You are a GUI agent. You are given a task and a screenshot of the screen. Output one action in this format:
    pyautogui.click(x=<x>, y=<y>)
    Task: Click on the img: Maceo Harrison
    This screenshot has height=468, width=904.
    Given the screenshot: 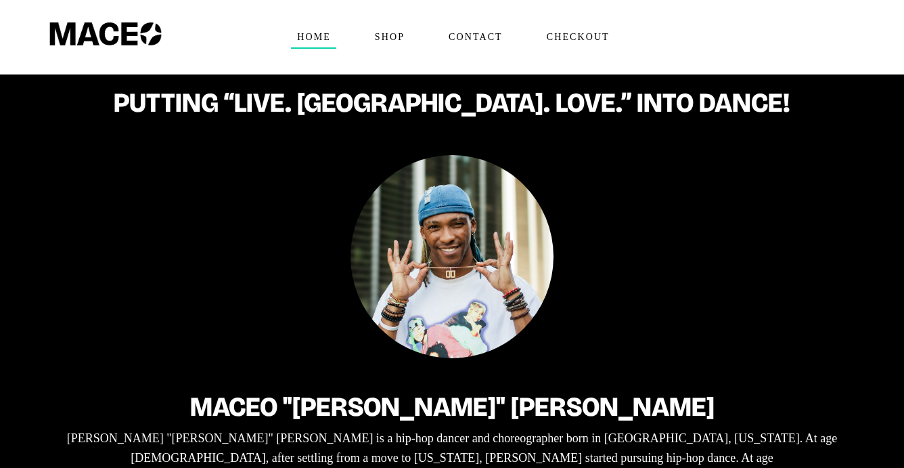 What is the action you would take?
    pyautogui.click(x=452, y=256)
    